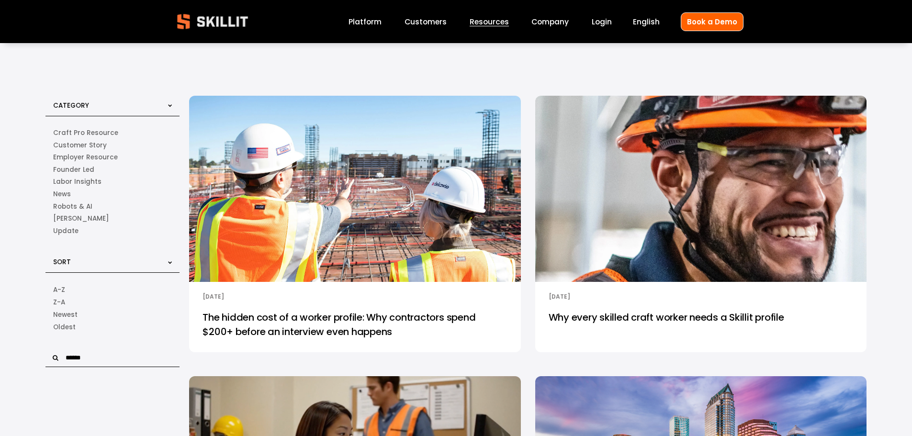  Describe the element at coordinates (489, 22) in the screenshot. I see `a: folder dropdown` at that location.